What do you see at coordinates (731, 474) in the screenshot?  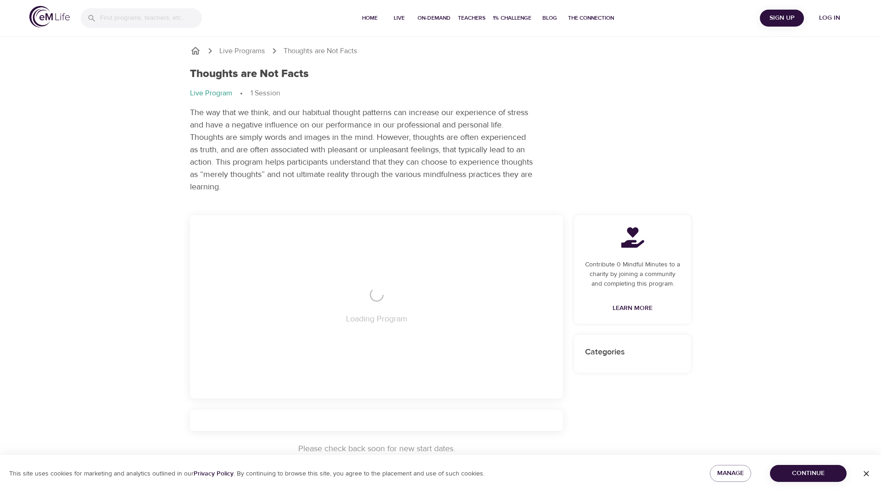 I see `span: Manage` at bounding box center [731, 474].